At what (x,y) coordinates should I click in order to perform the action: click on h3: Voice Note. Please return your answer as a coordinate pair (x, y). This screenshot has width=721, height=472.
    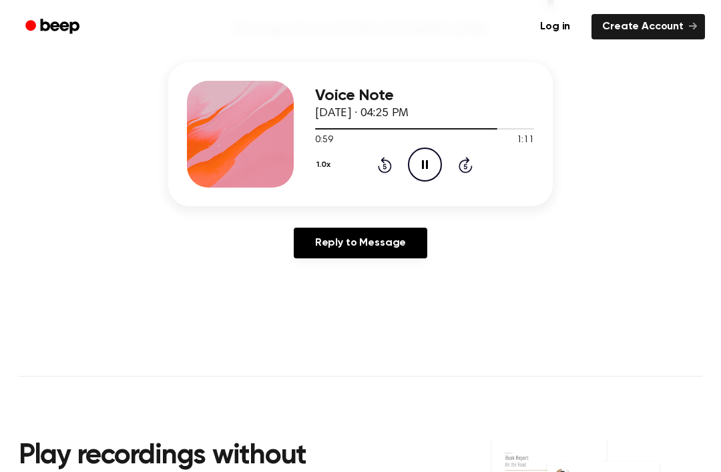
    Looking at the image, I should click on (424, 95).